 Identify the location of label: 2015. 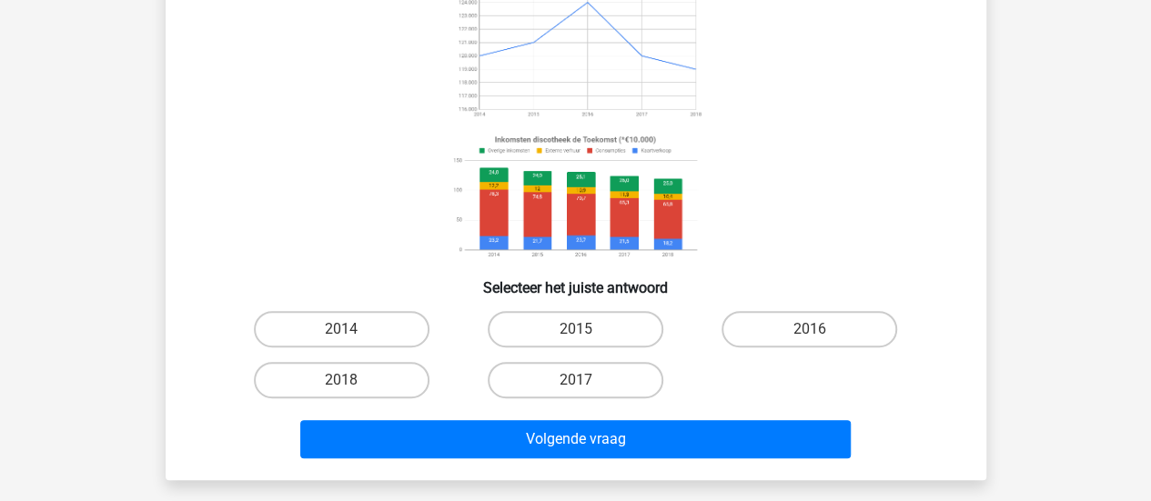
(575, 329).